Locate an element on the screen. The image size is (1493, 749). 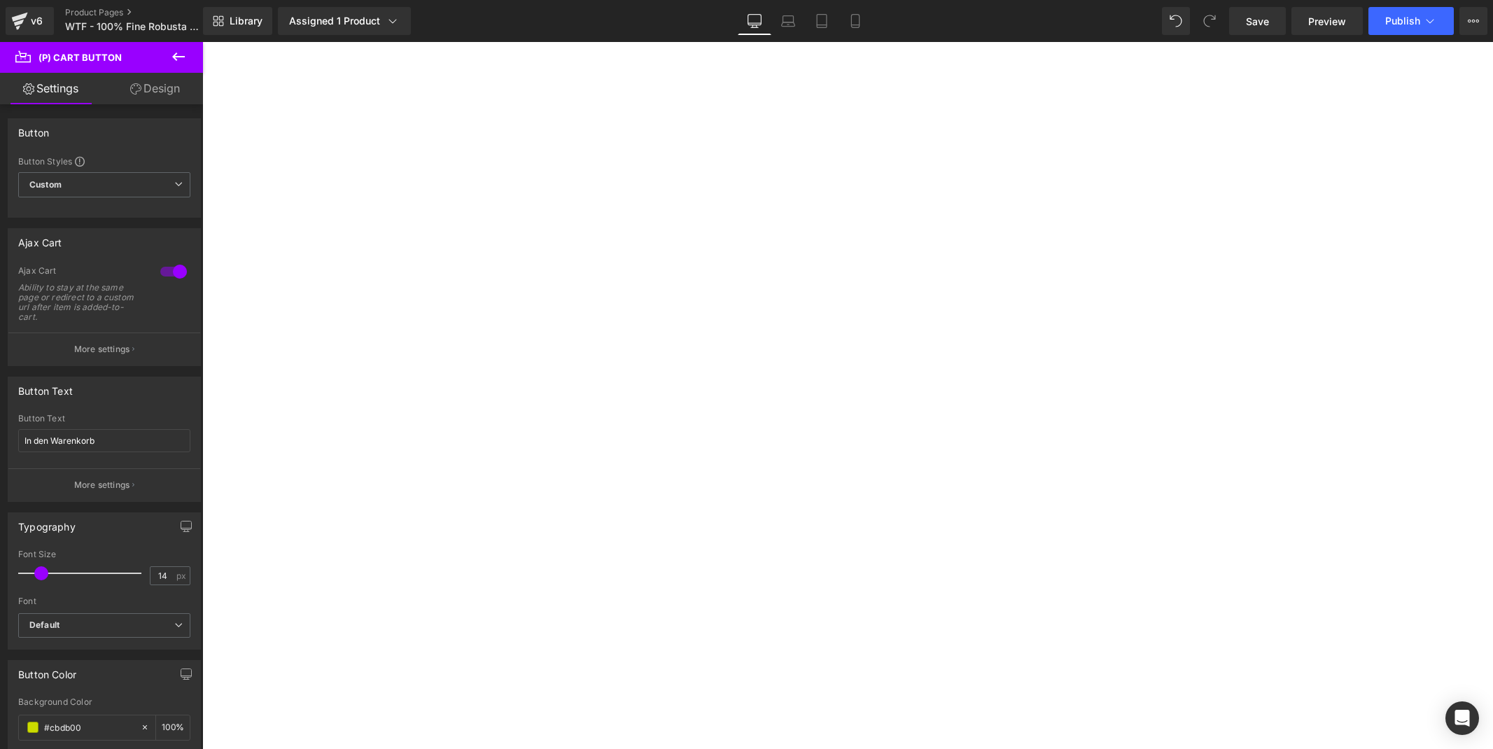
div: Button Styles is located at coordinates (104, 161).